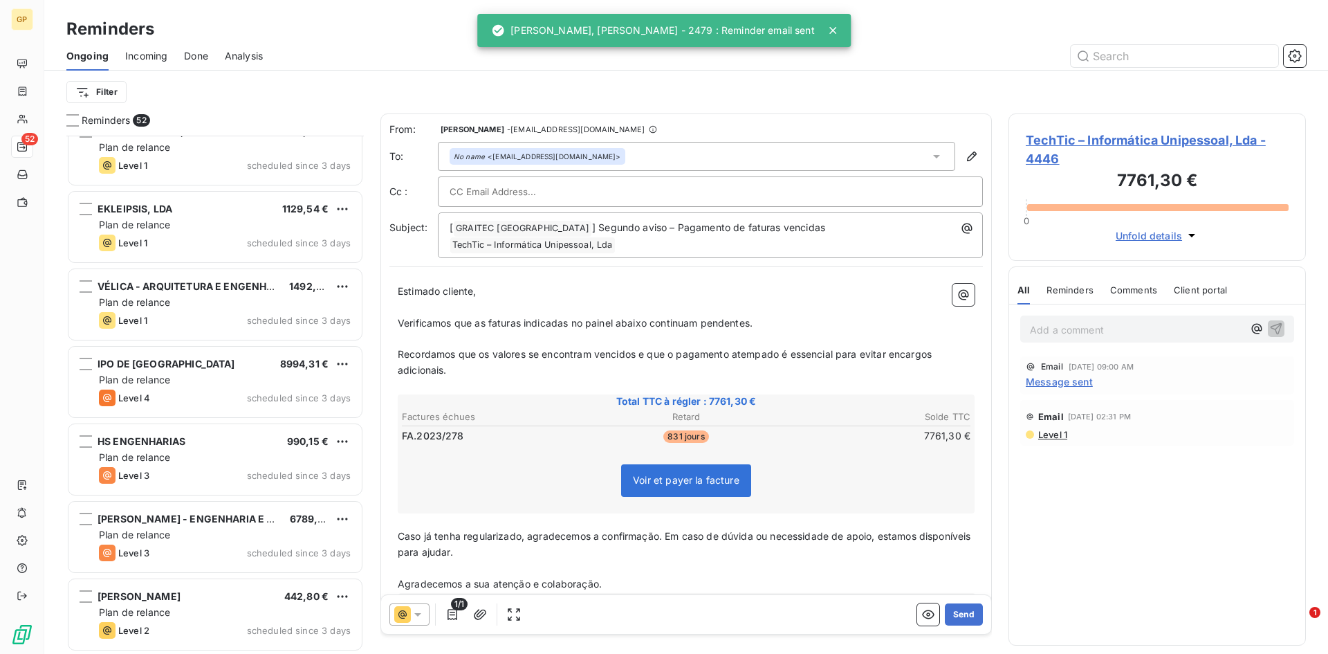  I want to click on input: Search, so click(1174, 56).